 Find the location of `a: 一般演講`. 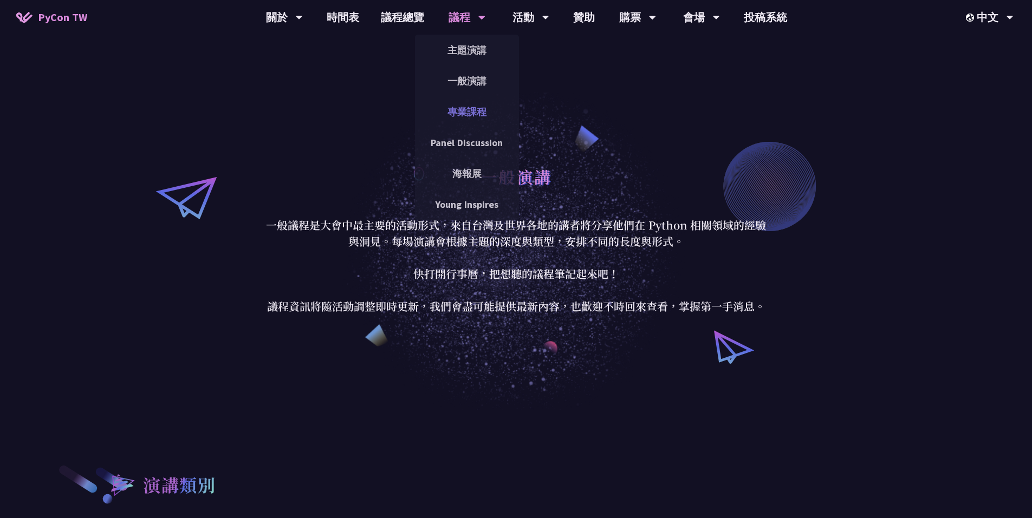

a: 一般演講 is located at coordinates (467, 81).